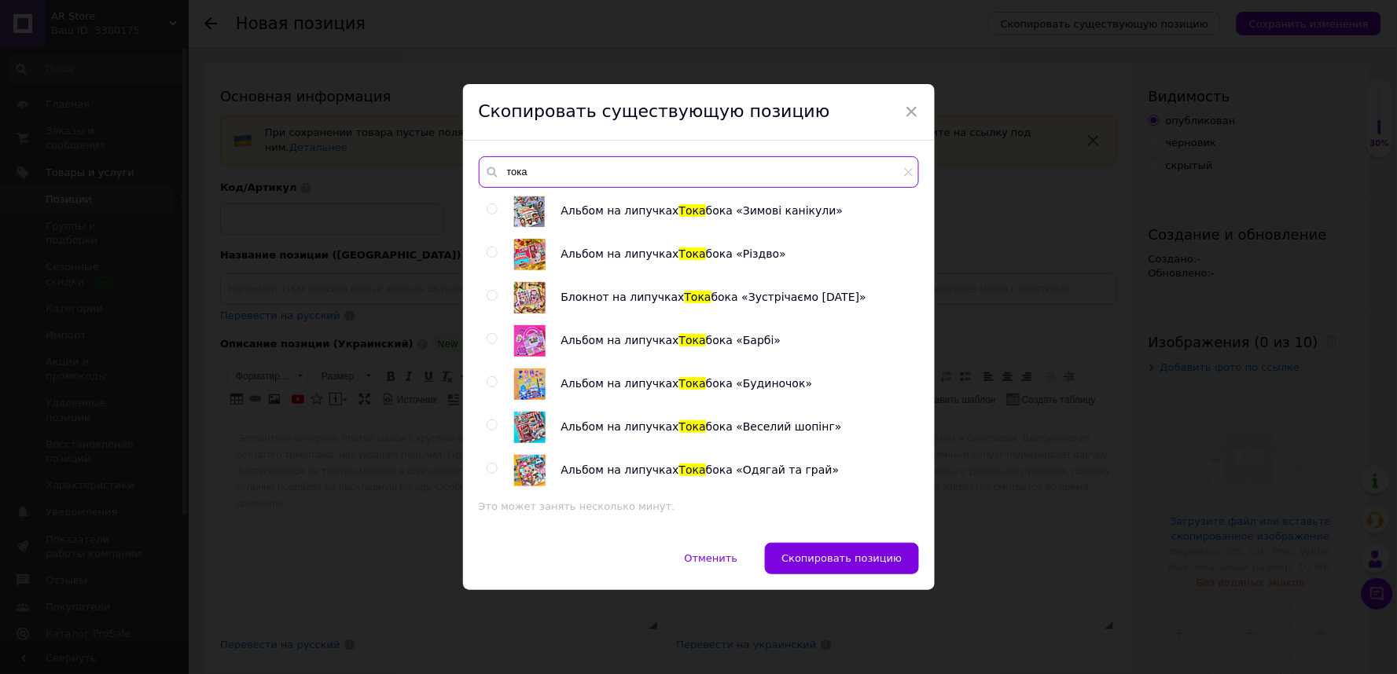 The height and width of the screenshot is (674, 1397). Describe the element at coordinates (743, 340) in the screenshot. I see `span: бока «Барбі»` at that location.